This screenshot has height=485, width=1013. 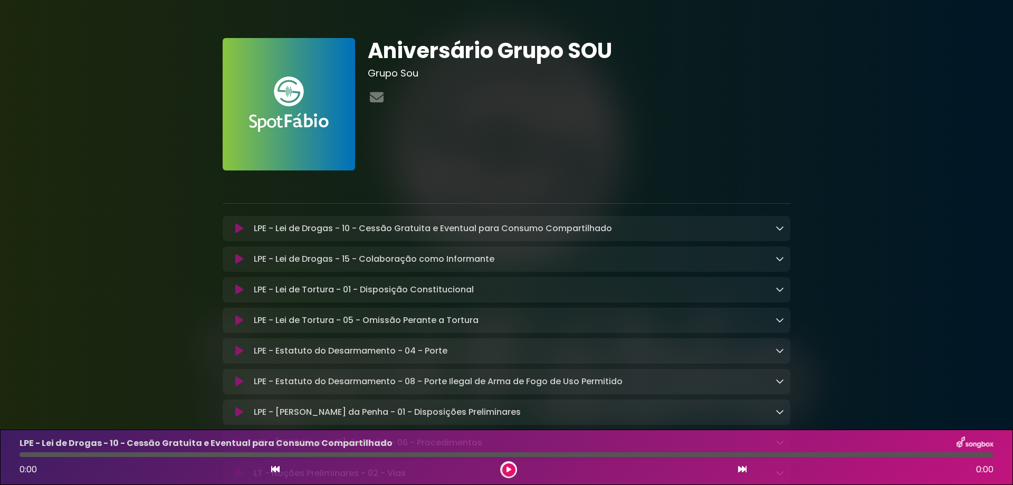 What do you see at coordinates (438, 381) in the screenshot?
I see `p: LPE - Estatuto do Desarmamento - 08 - Porte Ilegal de Arma de Fogo de Uso Permitido` at bounding box center [438, 381].